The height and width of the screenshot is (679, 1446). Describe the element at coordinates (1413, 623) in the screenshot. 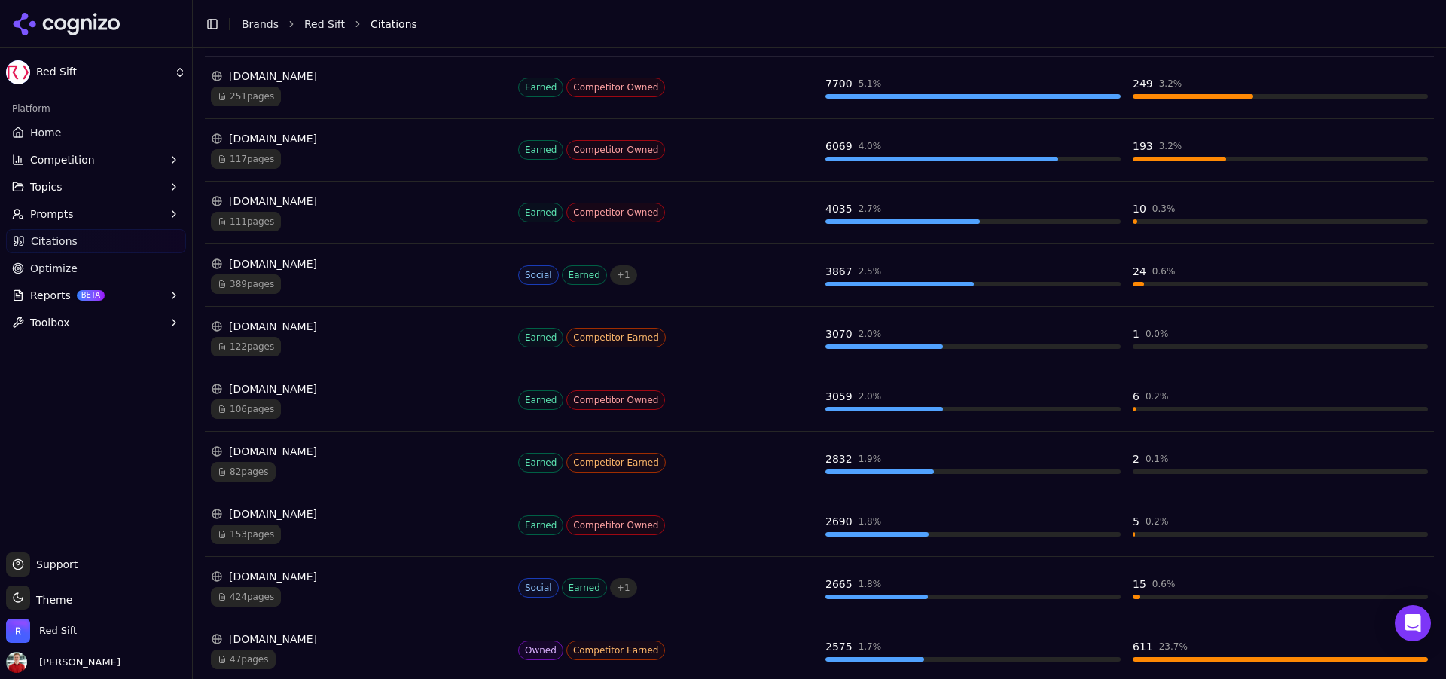

I see `div: Open Intercom Messenger` at that location.